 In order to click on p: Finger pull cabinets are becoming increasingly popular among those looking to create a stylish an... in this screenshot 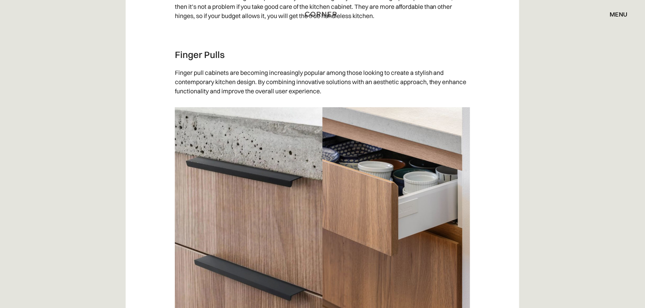, I will do `click(323, 82)`.